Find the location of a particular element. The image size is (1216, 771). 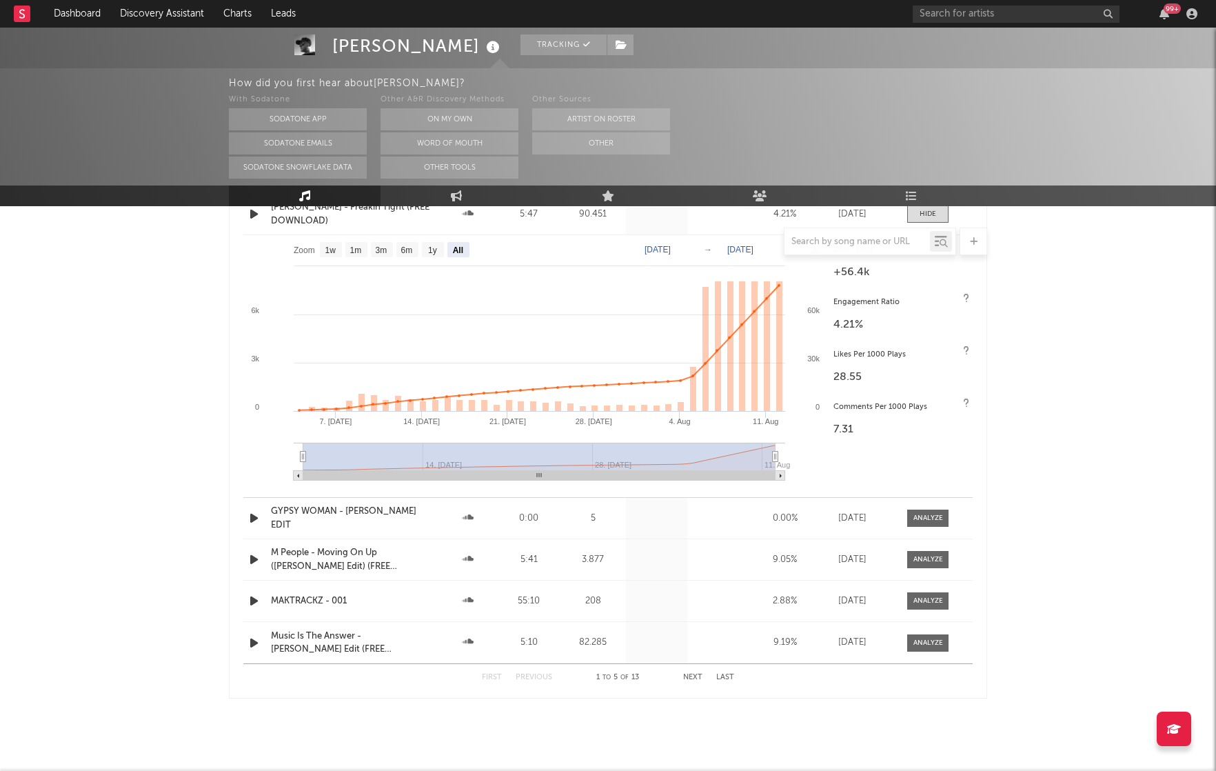

div: 1 5 13 is located at coordinates (618, 678).